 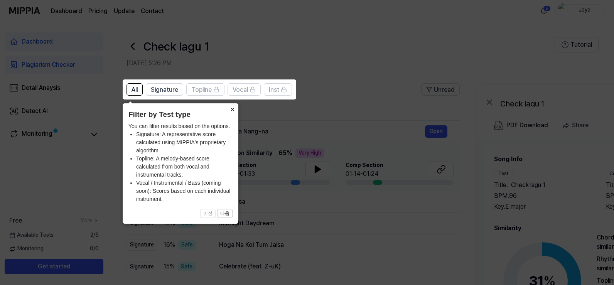 I want to click on button: Signature, so click(x=164, y=89).